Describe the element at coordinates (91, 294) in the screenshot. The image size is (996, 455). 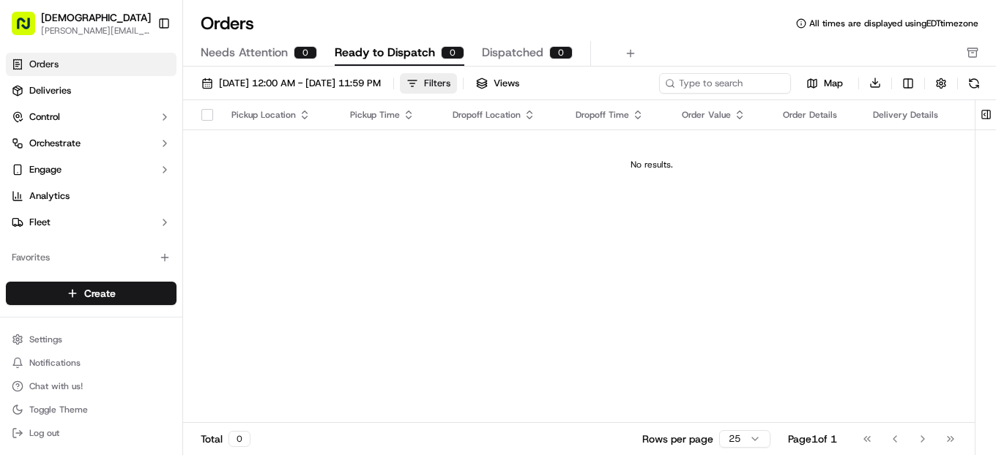
I see `button: Create` at that location.